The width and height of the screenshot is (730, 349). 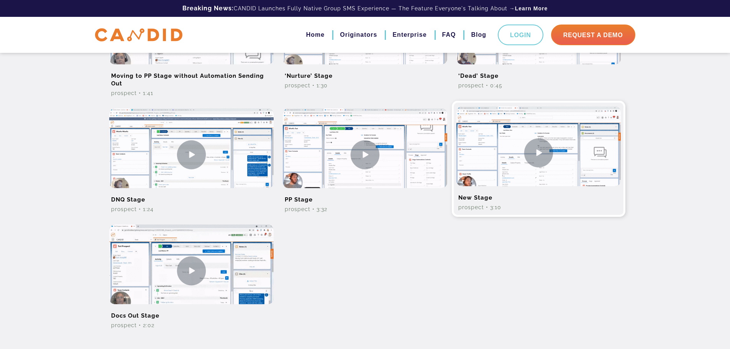 What do you see at coordinates (593, 35) in the screenshot?
I see `a: Request A Demo` at bounding box center [593, 35].